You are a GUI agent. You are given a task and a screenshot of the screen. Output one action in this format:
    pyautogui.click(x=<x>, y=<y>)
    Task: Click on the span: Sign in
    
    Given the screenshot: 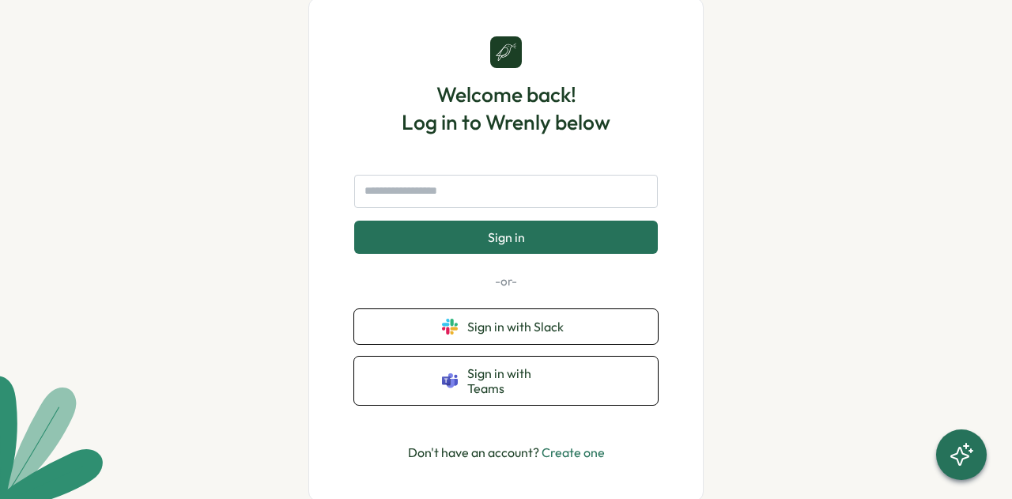 What is the action you would take?
    pyautogui.click(x=506, y=237)
    